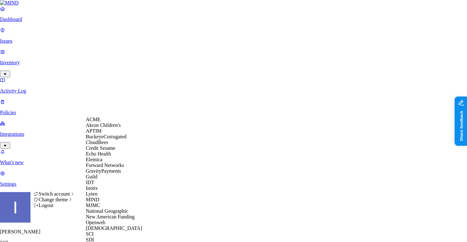 Image resolution: width=467 pixels, height=242 pixels. What do you see at coordinates (92, 188) in the screenshot?
I see `span: Inotiv` at bounding box center [92, 188].